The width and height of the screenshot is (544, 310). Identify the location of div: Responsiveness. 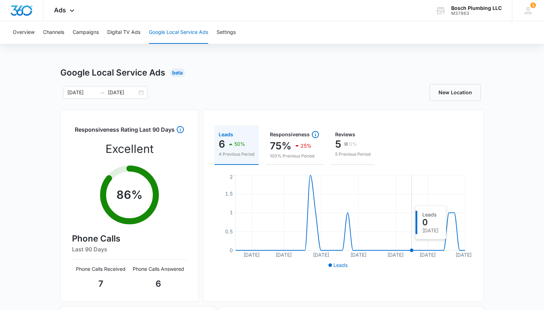
(294, 134).